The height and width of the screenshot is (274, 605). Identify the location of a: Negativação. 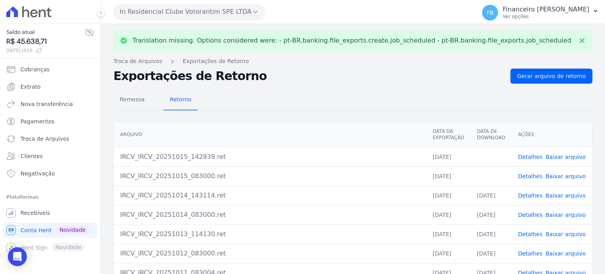
(50, 173).